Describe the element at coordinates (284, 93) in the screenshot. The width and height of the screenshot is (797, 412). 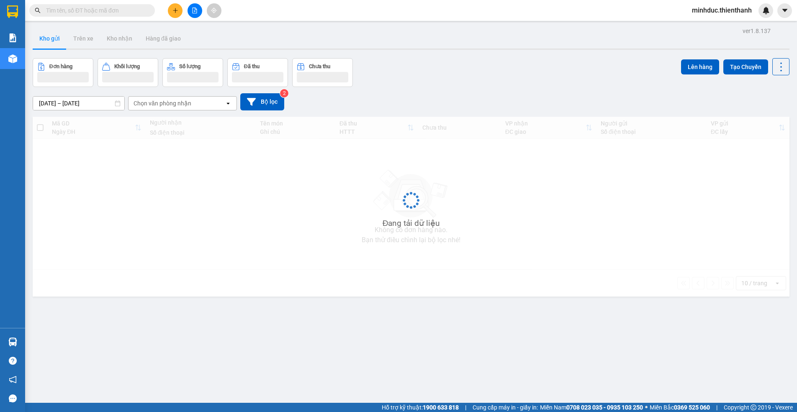
I see `sup: 2` at that location.